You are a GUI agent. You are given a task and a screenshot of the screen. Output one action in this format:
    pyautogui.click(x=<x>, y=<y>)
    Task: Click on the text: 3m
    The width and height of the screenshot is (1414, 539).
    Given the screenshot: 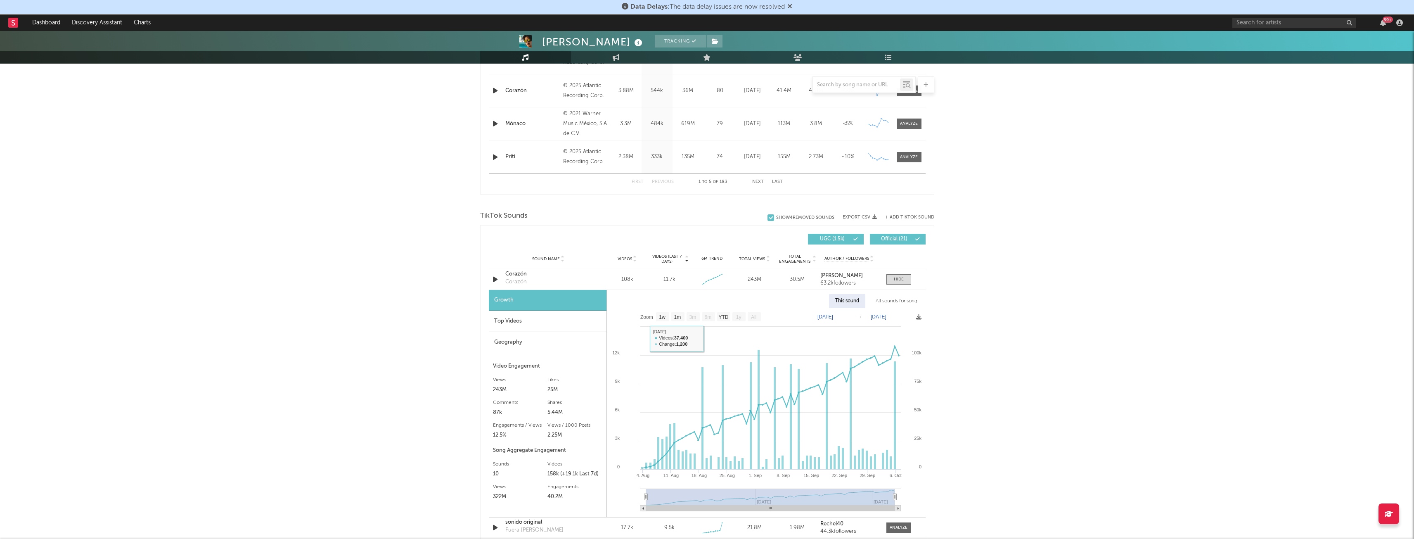 What is the action you would take?
    pyautogui.click(x=692, y=317)
    